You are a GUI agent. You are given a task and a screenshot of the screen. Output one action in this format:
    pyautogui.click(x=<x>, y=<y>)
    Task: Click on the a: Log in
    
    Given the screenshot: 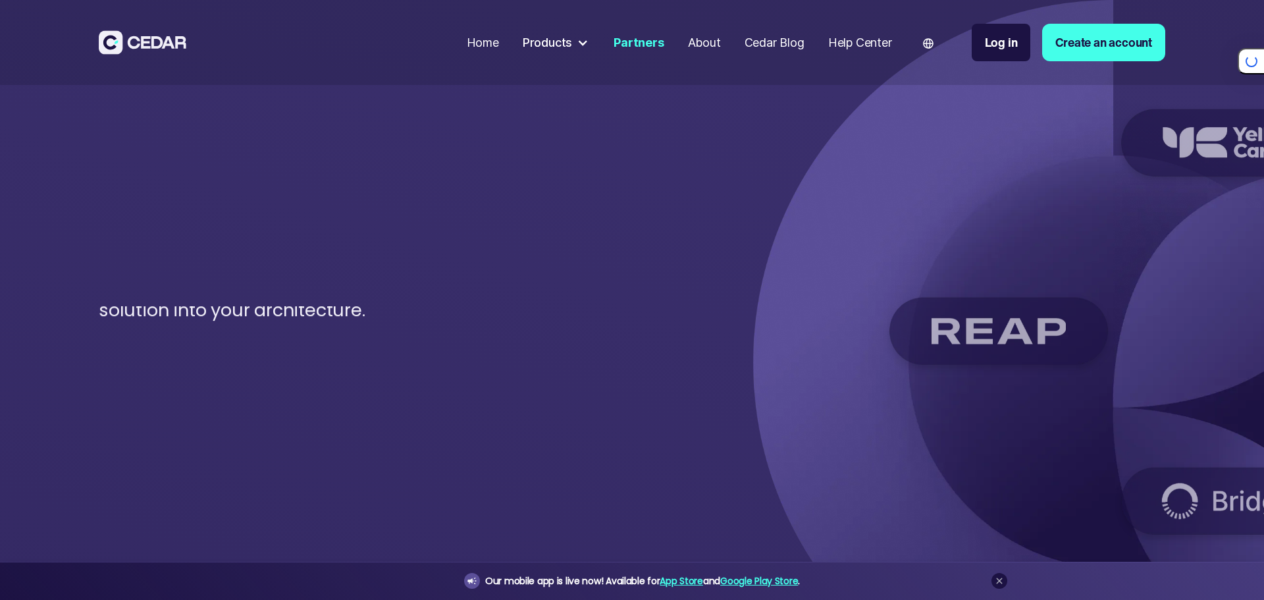 What is the action you would take?
    pyautogui.click(x=1001, y=42)
    